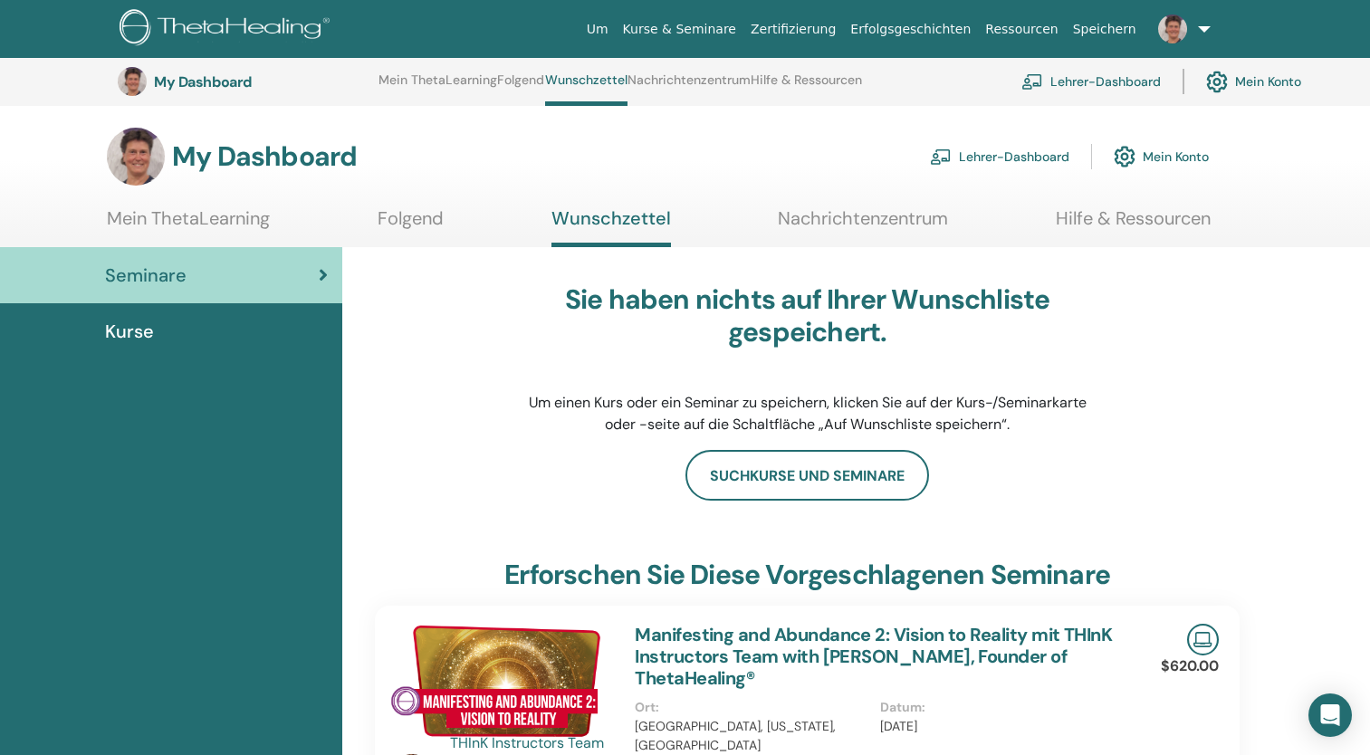 The height and width of the screenshot is (755, 1370). What do you see at coordinates (808, 316) in the screenshot?
I see `h3: Sie haben nichts auf Ihrer Wunschliste gespeichert.` at bounding box center [808, 316].